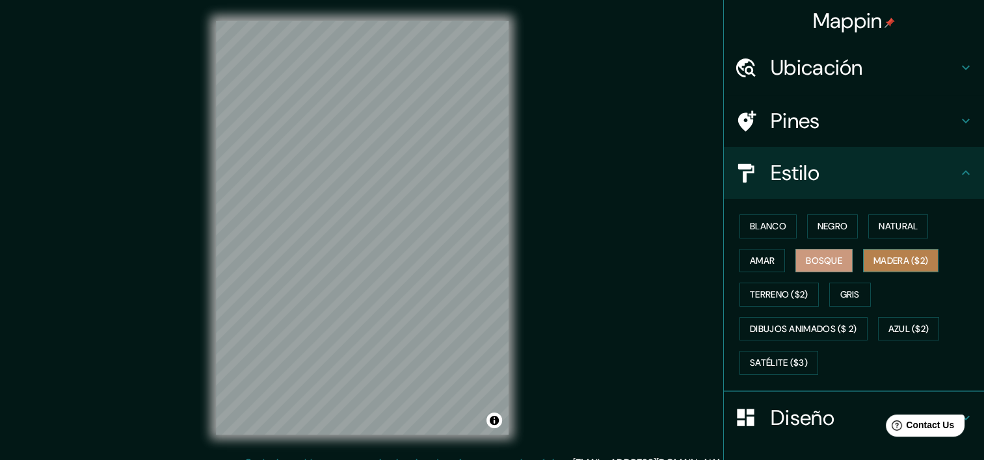 The height and width of the screenshot is (460, 984). I want to click on div: Pines, so click(854, 121).